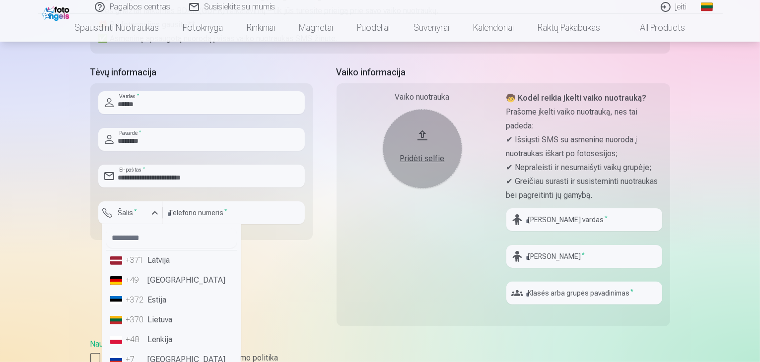  I want to click on div: +49, so click(136, 280).